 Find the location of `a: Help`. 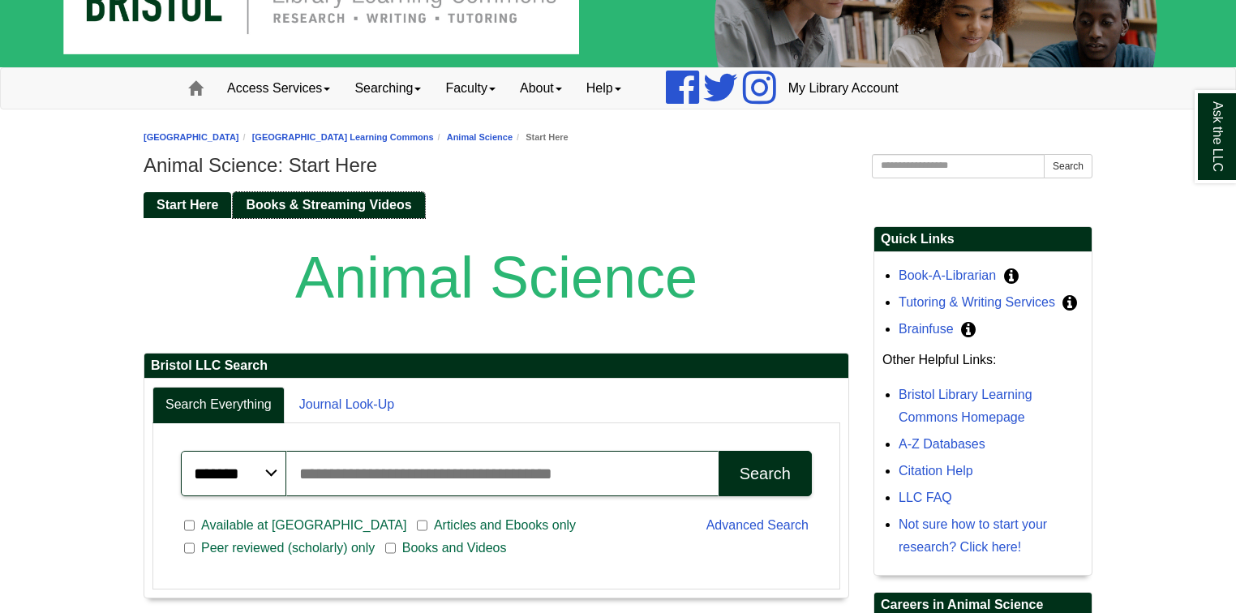

a: Help is located at coordinates (604, 88).